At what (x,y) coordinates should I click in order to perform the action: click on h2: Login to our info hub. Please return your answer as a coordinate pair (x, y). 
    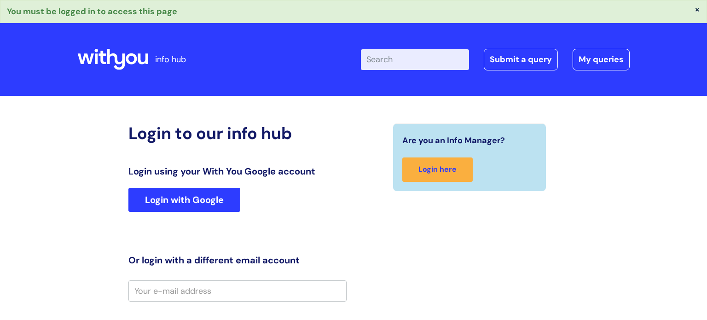
    Looking at the image, I should click on (237, 133).